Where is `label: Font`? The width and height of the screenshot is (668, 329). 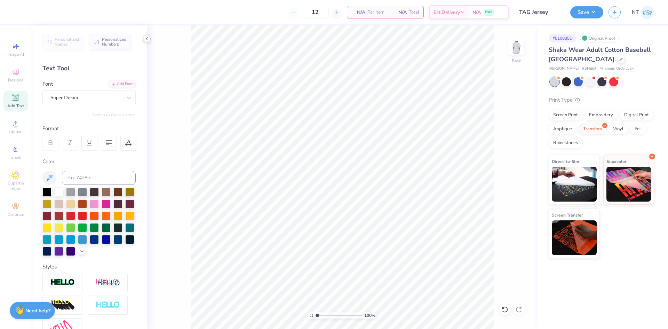
label: Font is located at coordinates (48, 84).